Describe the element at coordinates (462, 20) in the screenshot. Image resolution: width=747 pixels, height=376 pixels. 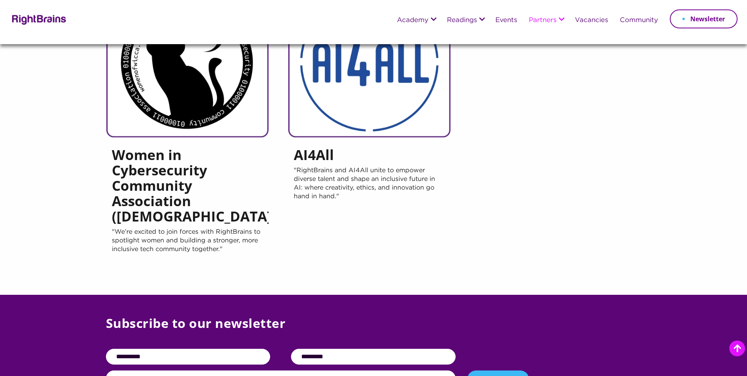
I see `a: Readings` at that location.